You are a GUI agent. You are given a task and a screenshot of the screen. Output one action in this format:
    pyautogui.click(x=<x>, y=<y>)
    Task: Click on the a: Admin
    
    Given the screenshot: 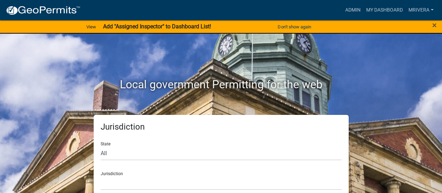 What is the action you would take?
    pyautogui.click(x=353, y=10)
    